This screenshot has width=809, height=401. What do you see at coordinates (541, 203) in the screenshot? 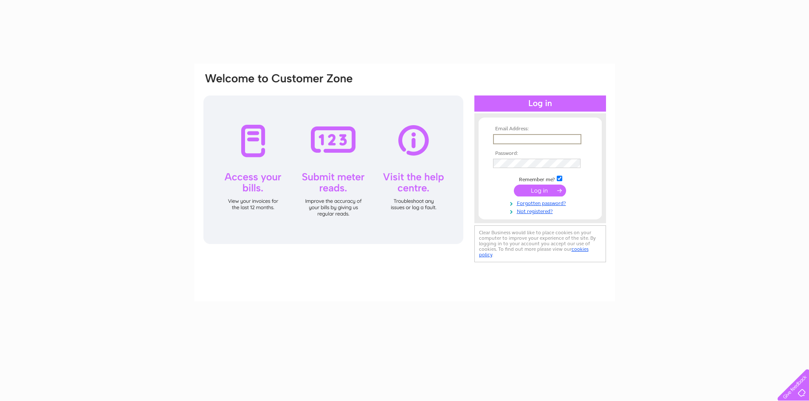
I see `a: Forgotten password?` at bounding box center [541, 203].